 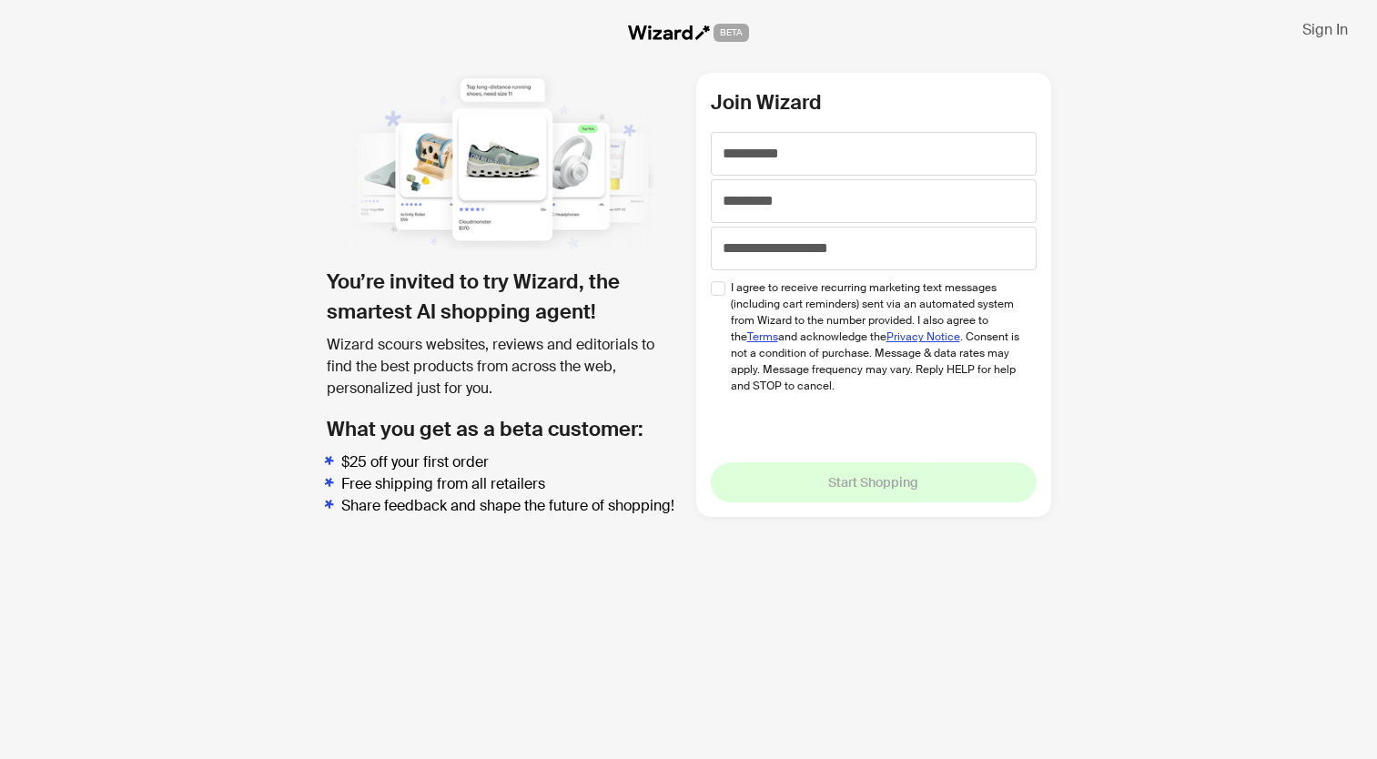 What do you see at coordinates (511, 484) in the screenshot?
I see `li: Free shipping from all retailers` at bounding box center [511, 484].